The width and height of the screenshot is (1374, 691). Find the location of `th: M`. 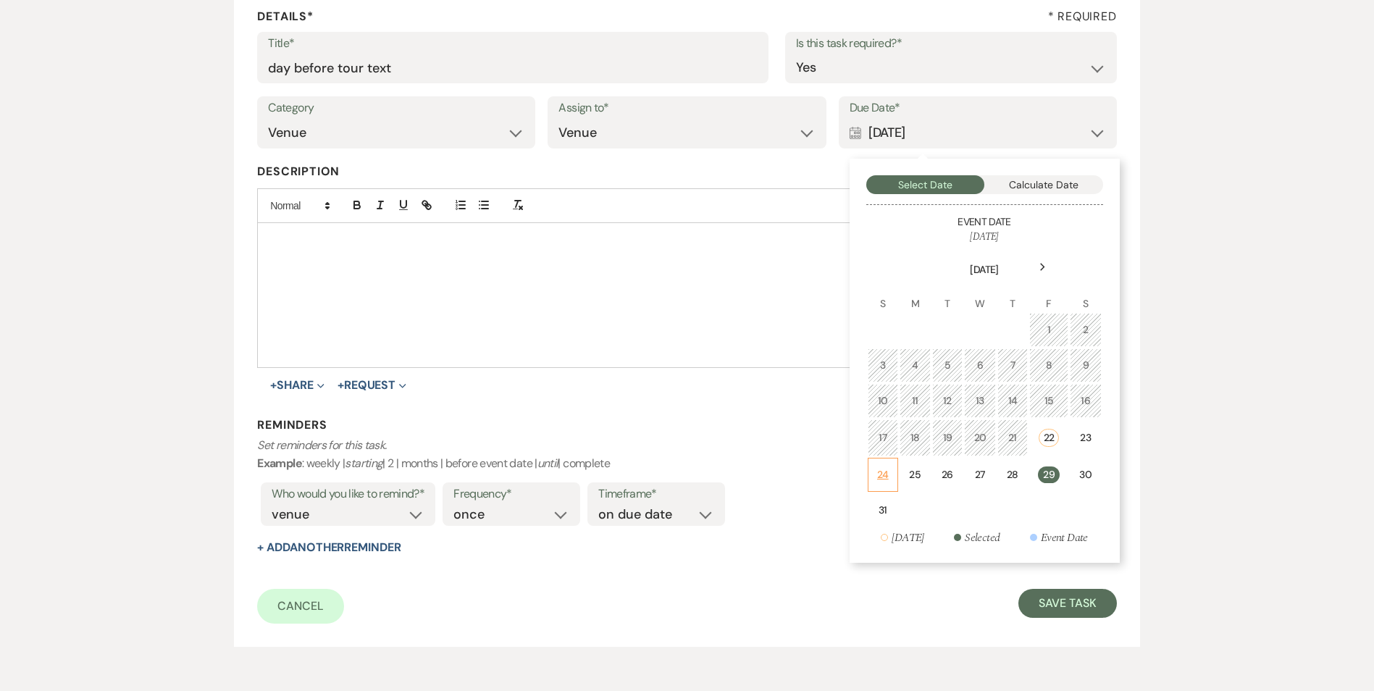

th: M is located at coordinates (915, 295).